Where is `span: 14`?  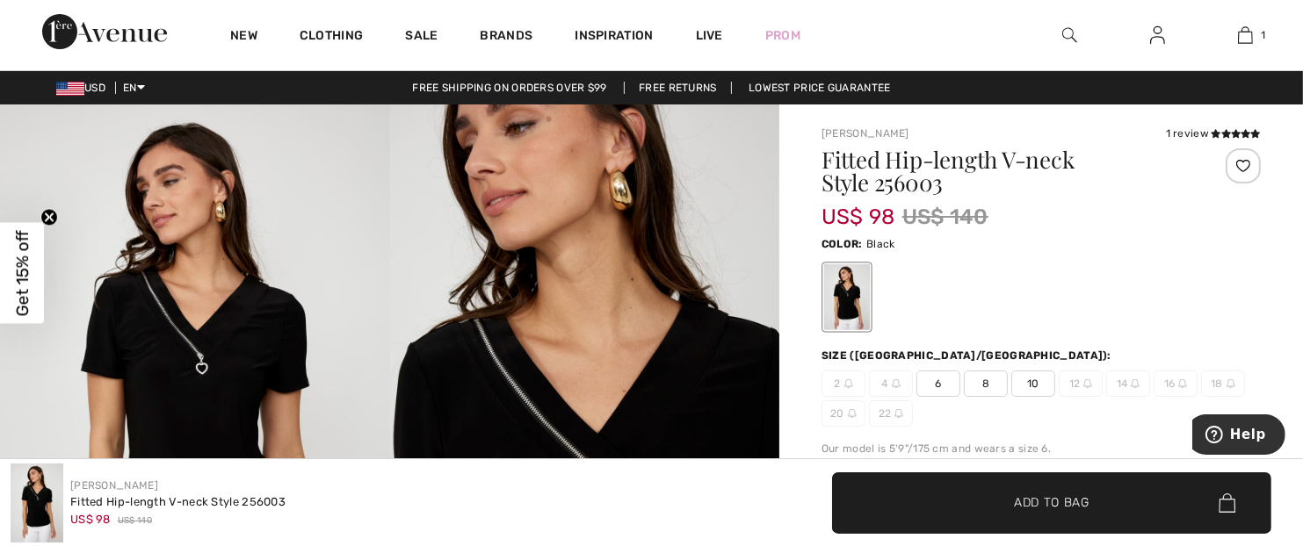 span: 14 is located at coordinates (1128, 384).